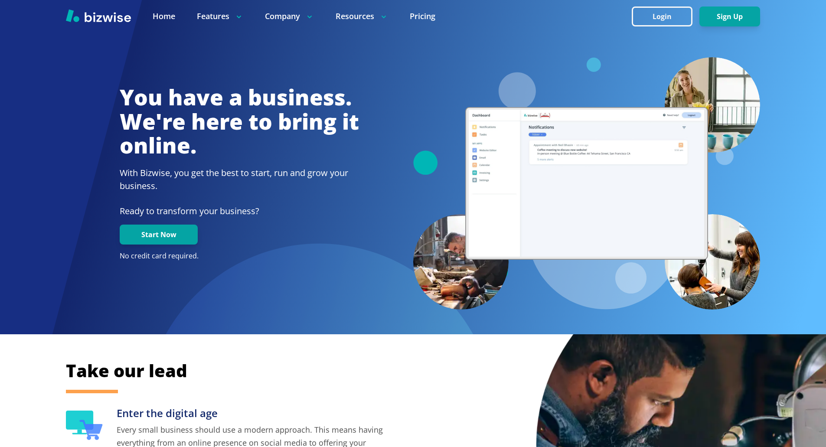 This screenshot has width=826, height=447. I want to click on a: Start Now, so click(159, 235).